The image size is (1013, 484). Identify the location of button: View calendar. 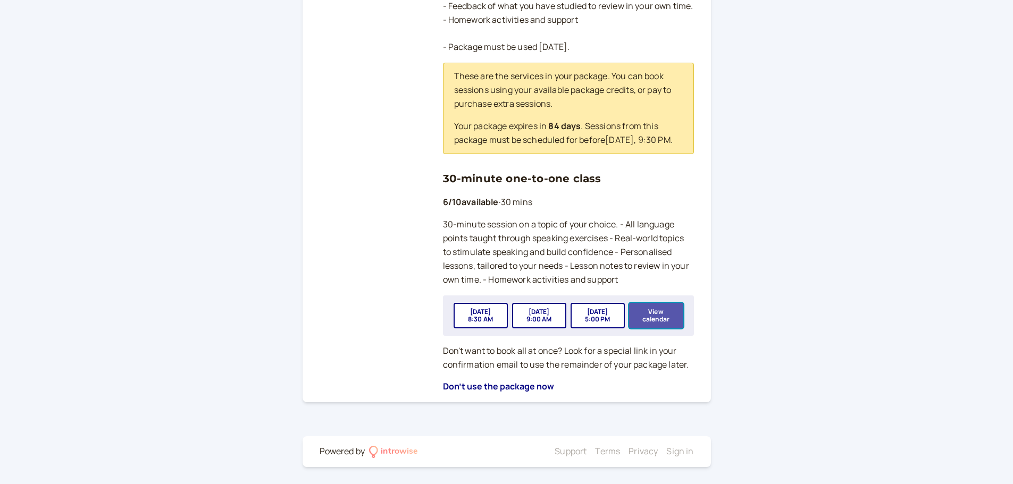
(656, 316).